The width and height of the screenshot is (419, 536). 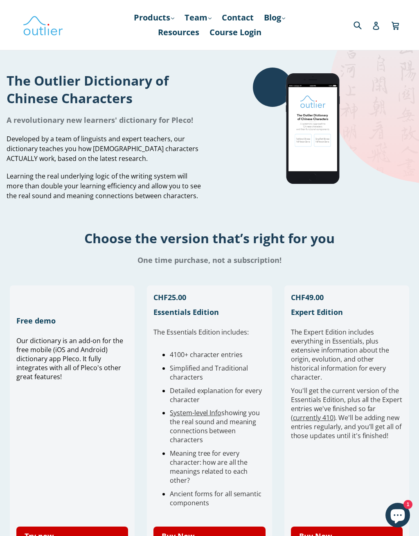 What do you see at coordinates (198, 18) in the screenshot?
I see `a: Team` at bounding box center [198, 18].